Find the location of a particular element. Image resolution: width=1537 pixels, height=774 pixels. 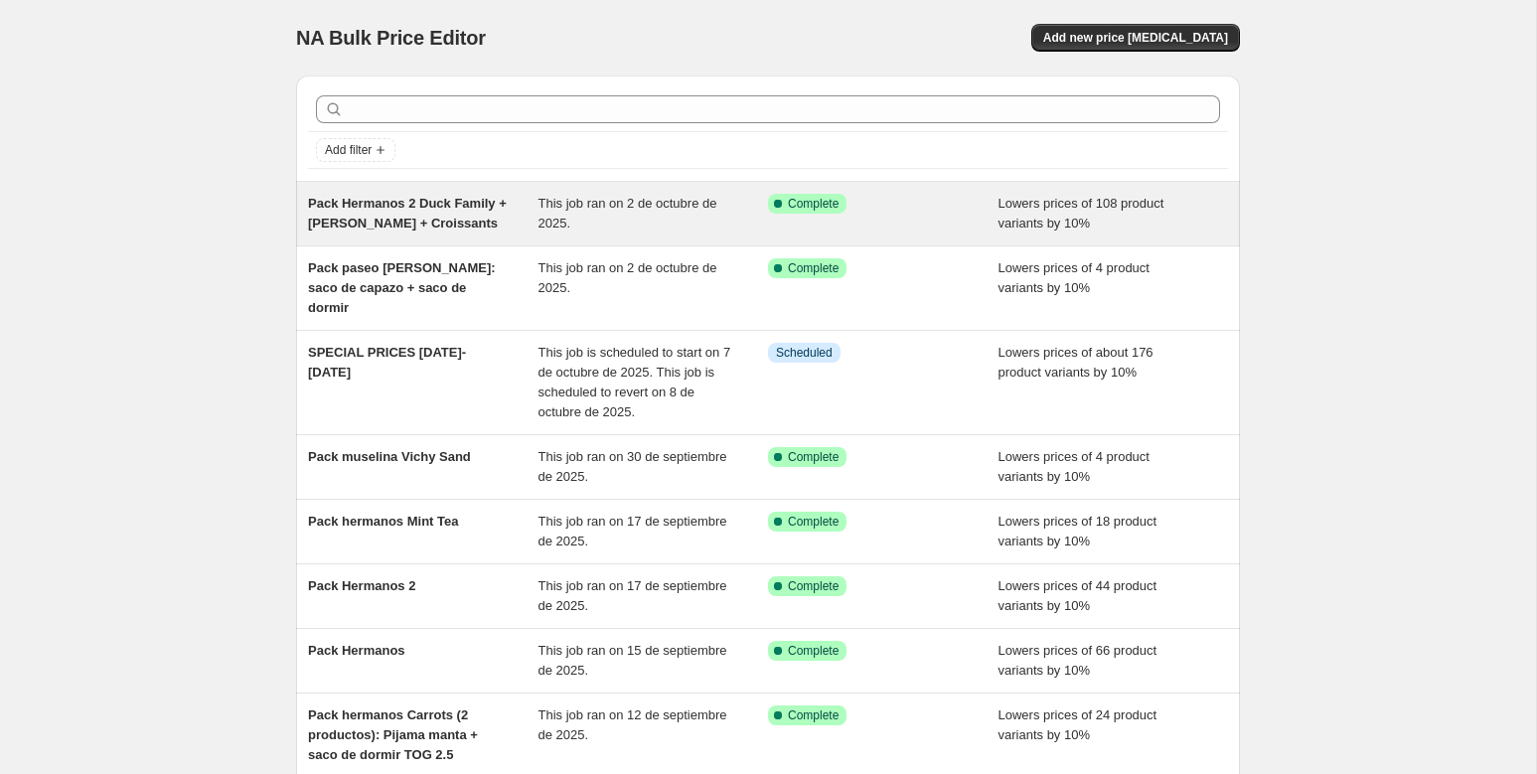

span: Scheduled is located at coordinates (804, 353).